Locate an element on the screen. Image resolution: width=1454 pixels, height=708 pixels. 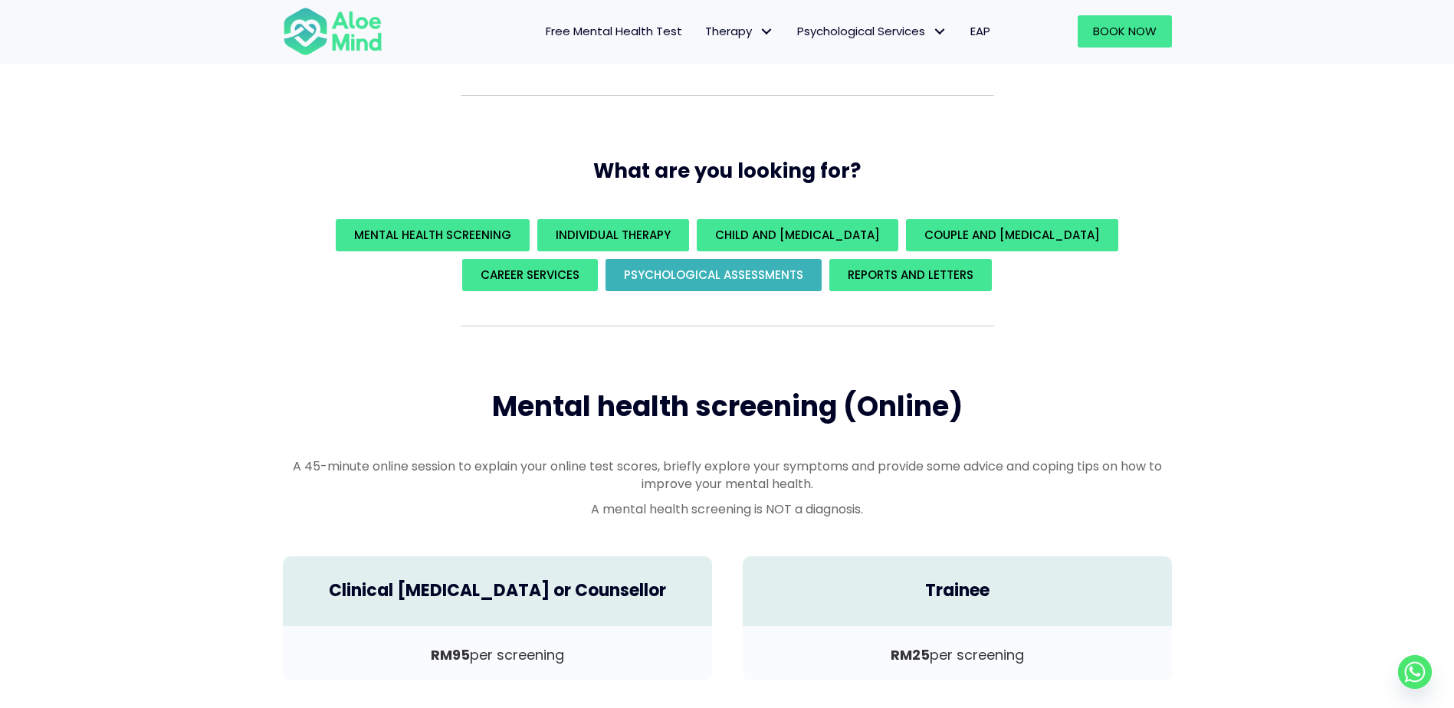
div: What are you looking for? is located at coordinates (728, 255).